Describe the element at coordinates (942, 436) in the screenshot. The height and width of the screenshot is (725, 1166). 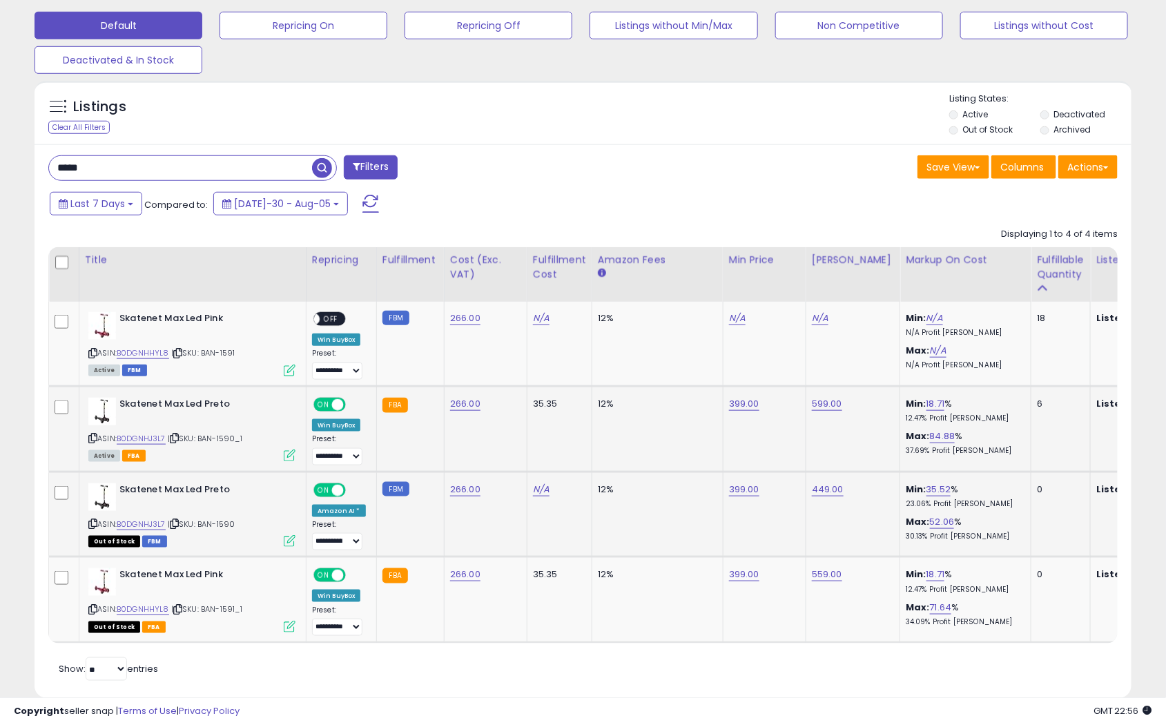
I see `a: 84.88` at that location.